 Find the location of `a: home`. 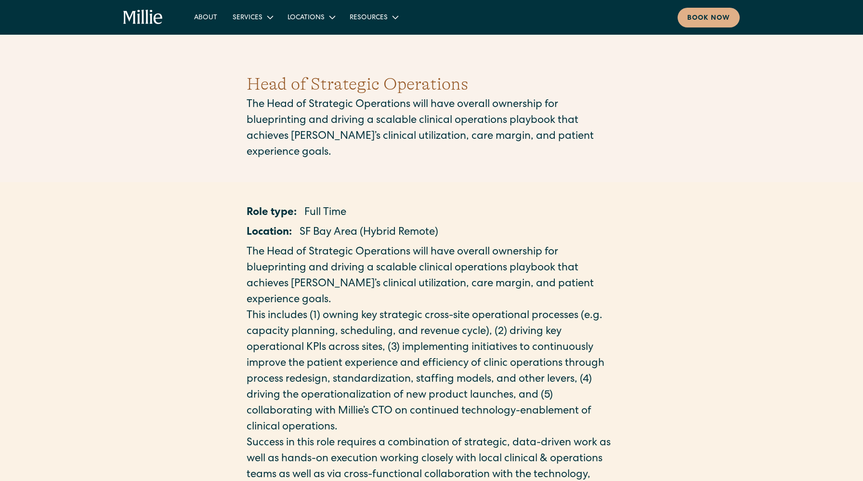

a: home is located at coordinates (143, 17).